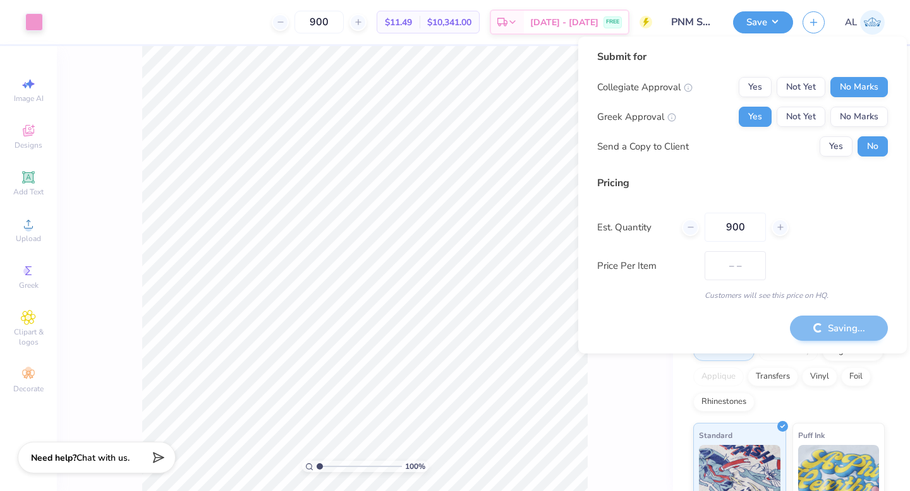  What do you see at coordinates (850, 22) in the screenshot?
I see `span: AL` at bounding box center [850, 22].